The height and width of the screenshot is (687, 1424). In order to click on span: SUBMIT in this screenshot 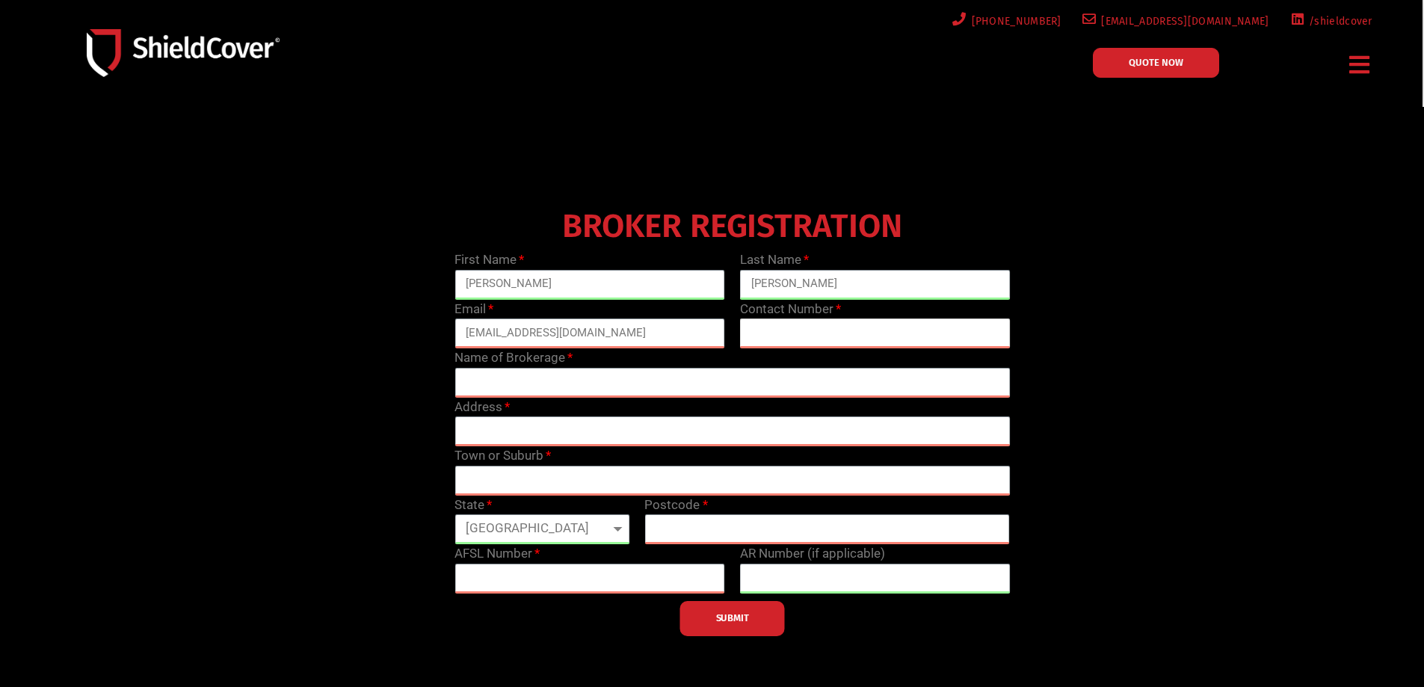, I will do `click(732, 618)`.